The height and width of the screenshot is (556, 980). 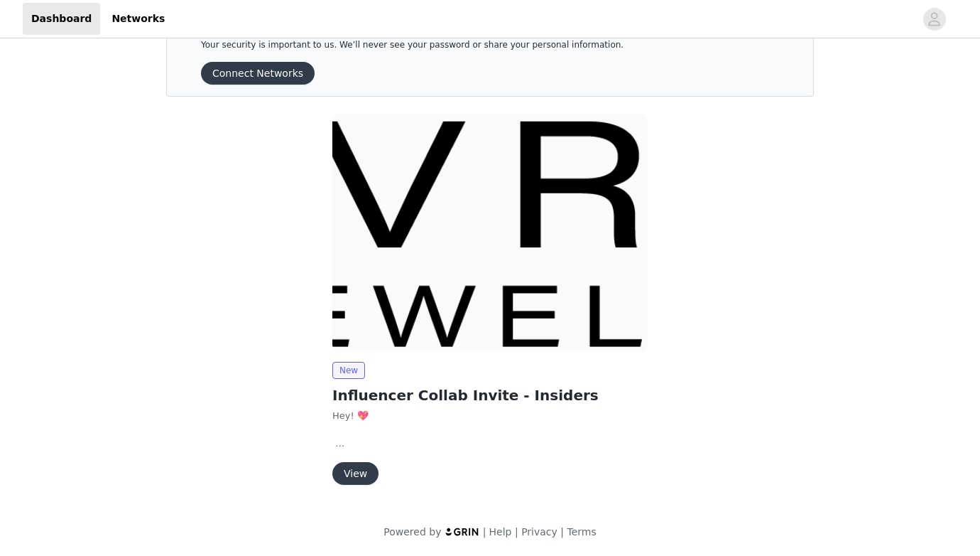 What do you see at coordinates (934, 19) in the screenshot?
I see `div: avatar` at bounding box center [934, 19].